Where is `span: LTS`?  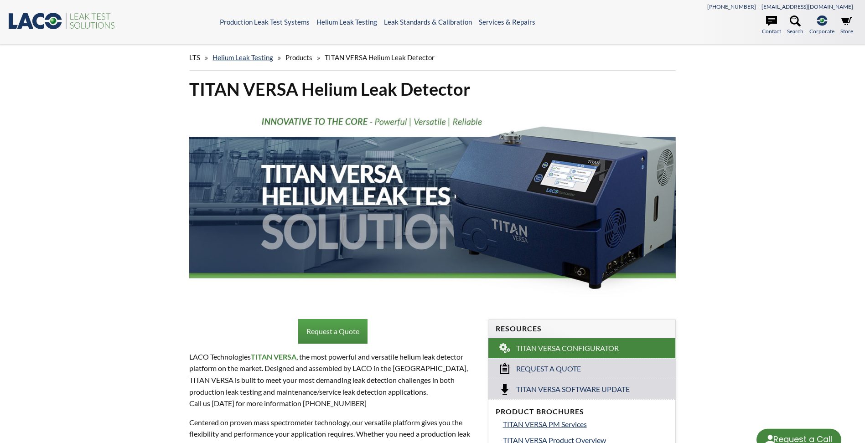
span: LTS is located at coordinates (195, 57).